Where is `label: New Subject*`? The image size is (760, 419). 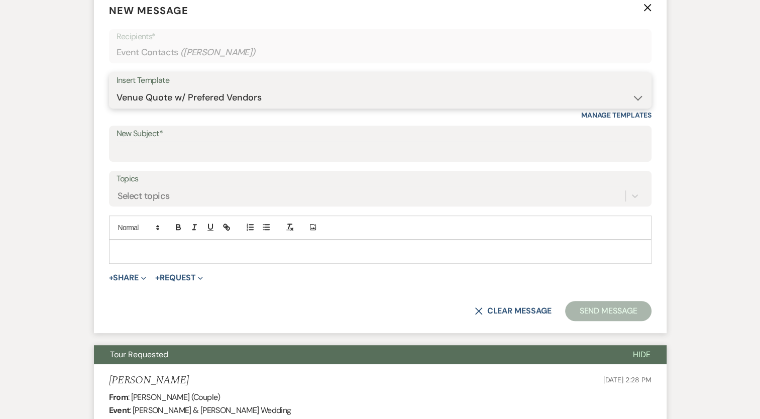
label: New Subject* is located at coordinates (380, 134).